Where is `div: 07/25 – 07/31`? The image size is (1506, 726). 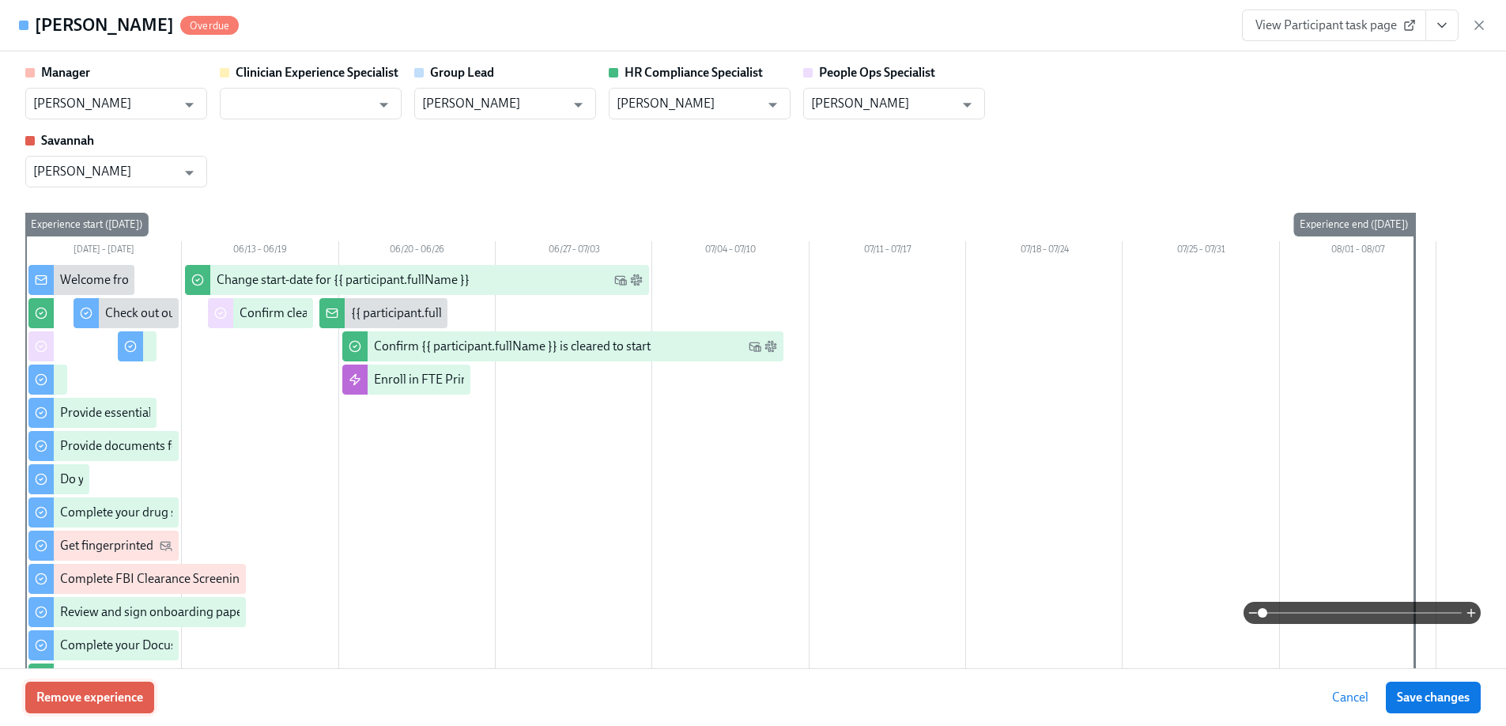 div: 07/25 – 07/31 is located at coordinates (1201, 251).